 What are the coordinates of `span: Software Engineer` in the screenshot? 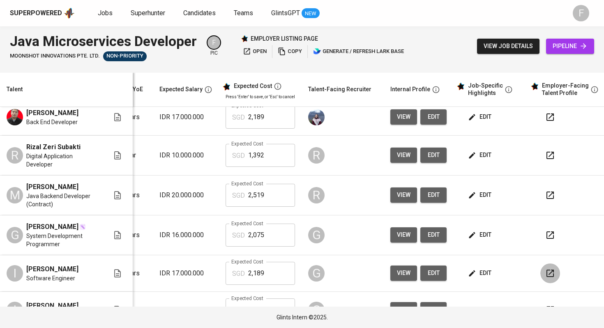 It's located at (51, 278).